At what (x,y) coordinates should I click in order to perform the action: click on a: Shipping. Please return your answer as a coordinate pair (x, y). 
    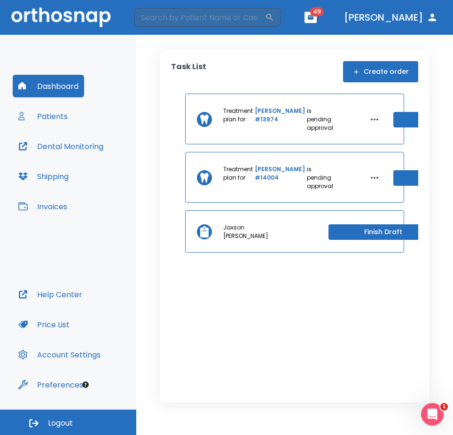
    Looking at the image, I should click on (43, 176).